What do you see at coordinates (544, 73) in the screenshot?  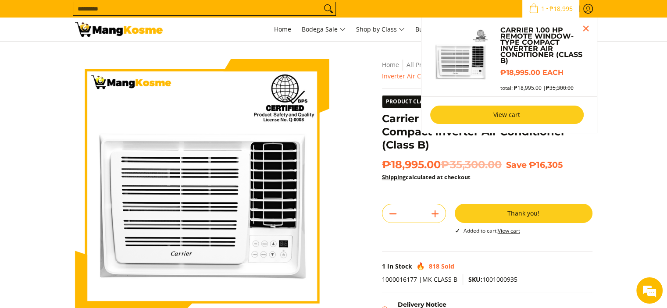 I see `h6: ₱18,995.00 each` at bounding box center [544, 73].